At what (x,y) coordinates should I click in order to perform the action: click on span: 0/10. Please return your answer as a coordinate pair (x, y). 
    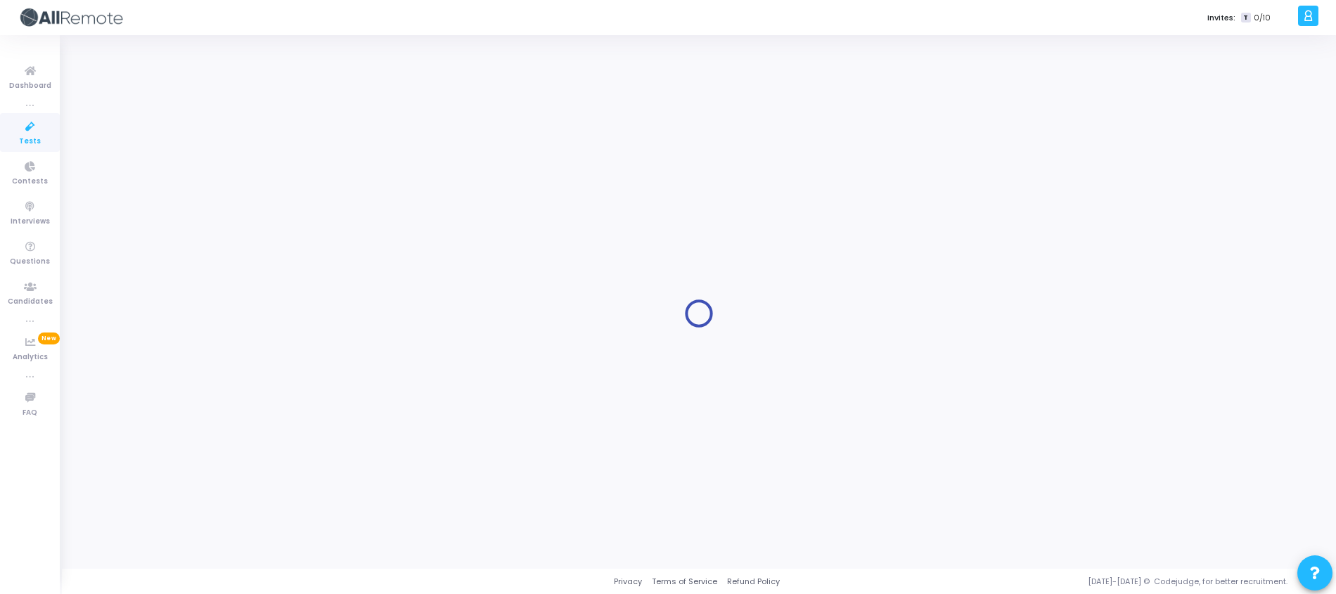
    Looking at the image, I should click on (1263, 18).